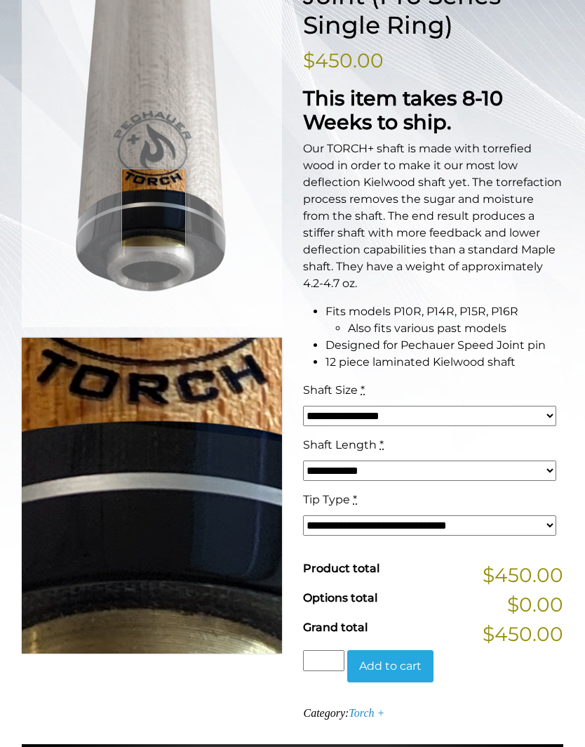 The width and height of the screenshot is (585, 747). What do you see at coordinates (444, 345) in the screenshot?
I see `li: Designed for Pechauer Speed Joint pin` at bounding box center [444, 345].